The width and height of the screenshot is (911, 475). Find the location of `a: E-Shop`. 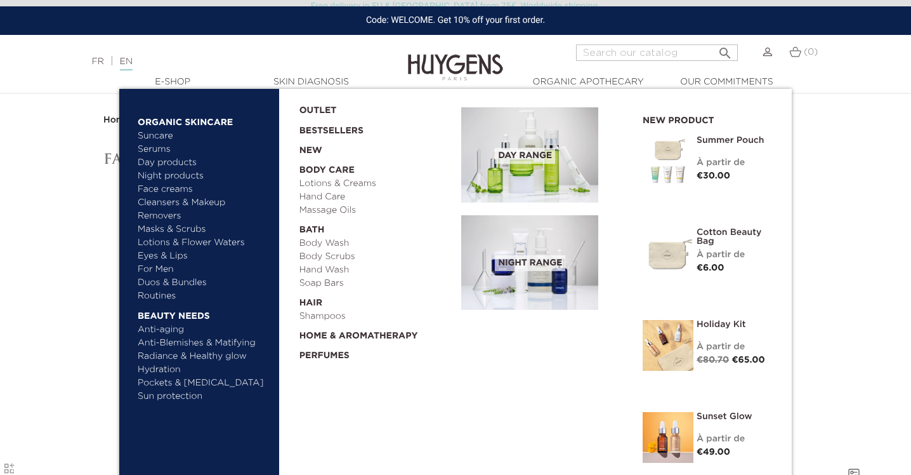

a: E-Shop is located at coordinates (173, 82).